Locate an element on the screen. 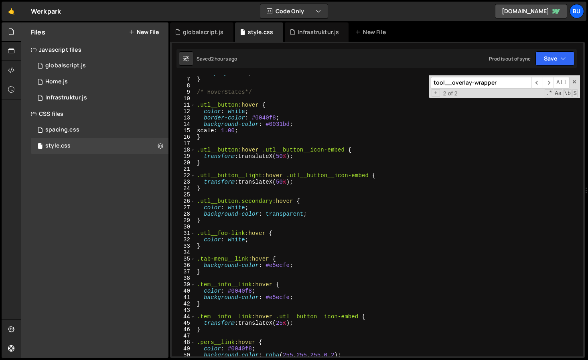 Image resolution: width=588 pixels, height=360 pixels. div: 10 is located at coordinates (183, 99).